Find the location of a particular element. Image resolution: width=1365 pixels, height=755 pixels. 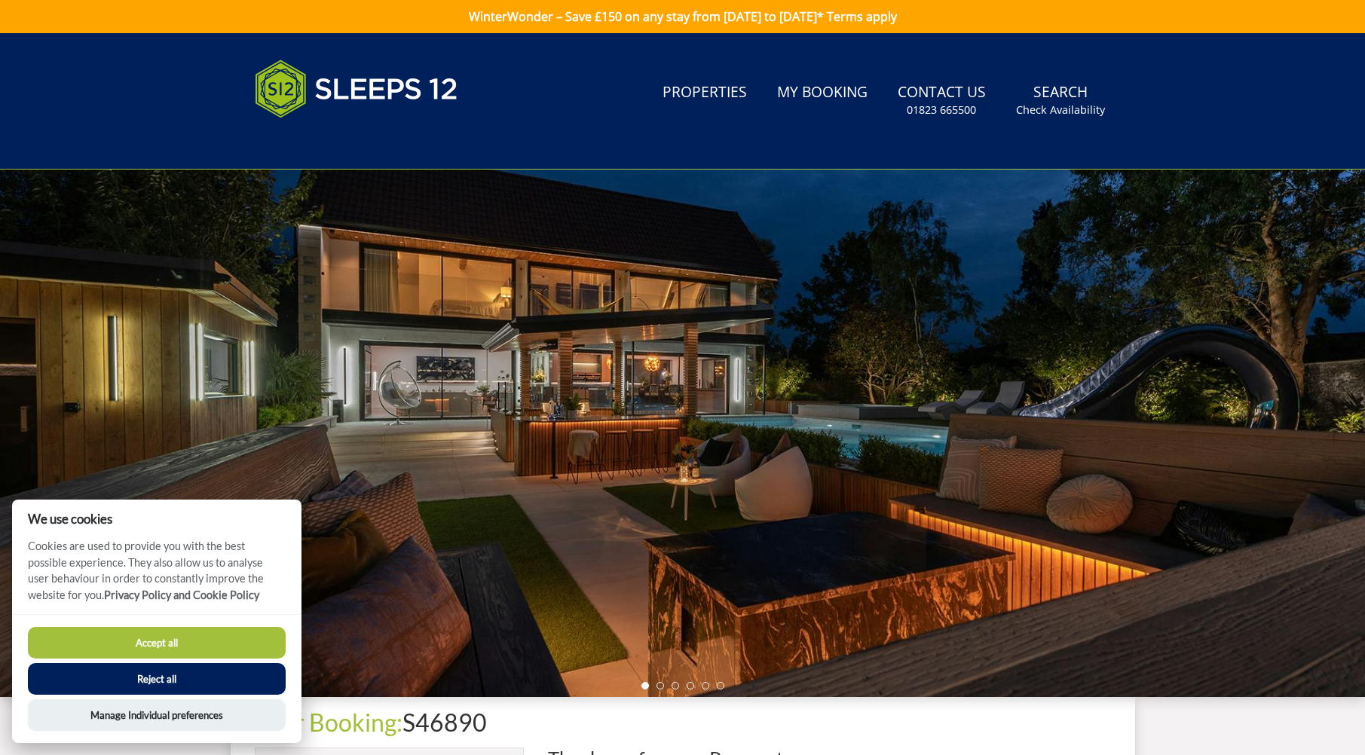

a: Properties is located at coordinates (705, 93).